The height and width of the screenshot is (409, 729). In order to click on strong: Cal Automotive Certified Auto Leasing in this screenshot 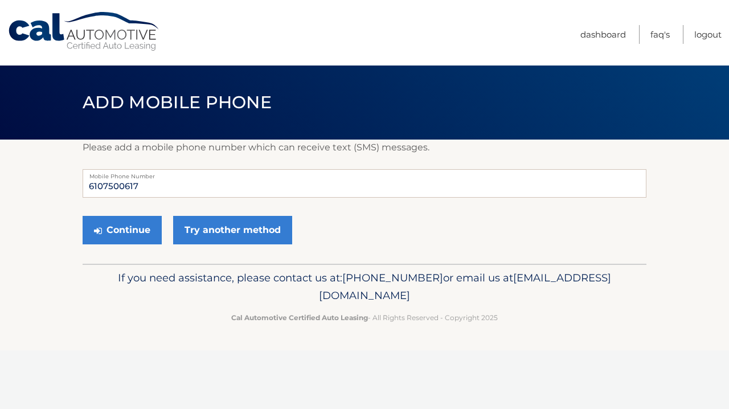, I will do `click(300, 317)`.